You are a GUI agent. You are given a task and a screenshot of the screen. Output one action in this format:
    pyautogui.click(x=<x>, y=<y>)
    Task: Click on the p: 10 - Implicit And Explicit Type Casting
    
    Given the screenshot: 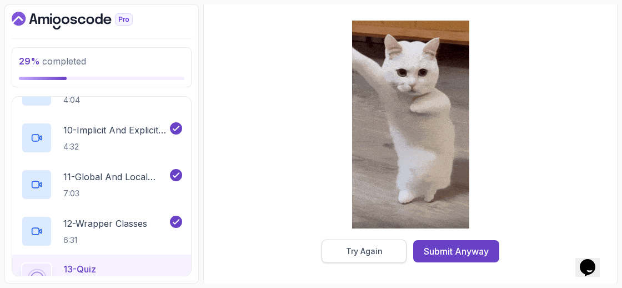 What is the action you would take?
    pyautogui.click(x=115, y=130)
    